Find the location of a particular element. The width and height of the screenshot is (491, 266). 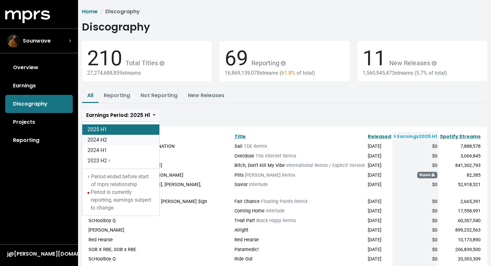

td: Savior is located at coordinates (300, 188).